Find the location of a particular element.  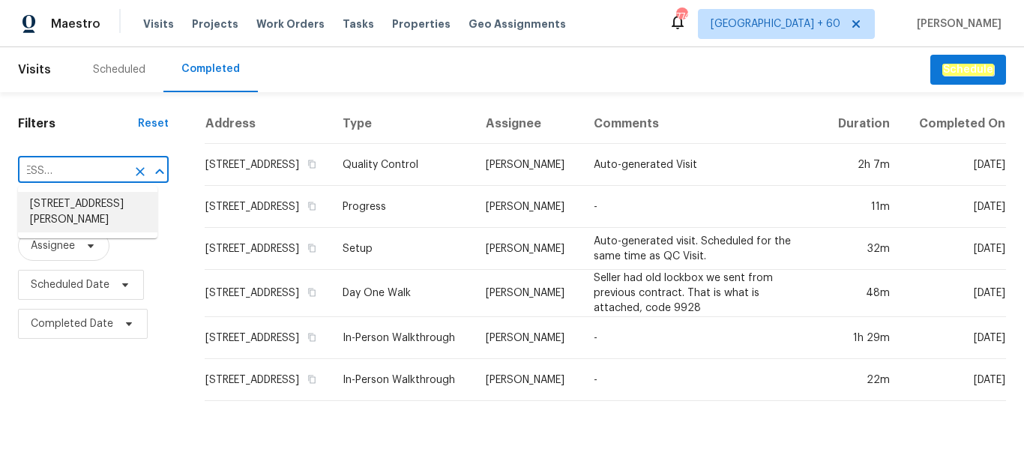

td: 1h 29m is located at coordinates (862, 338).